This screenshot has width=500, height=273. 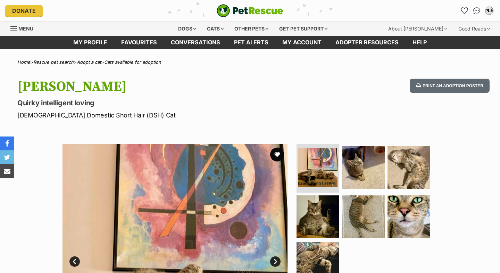 I want to click on div: Good Reads, so click(x=474, y=29).